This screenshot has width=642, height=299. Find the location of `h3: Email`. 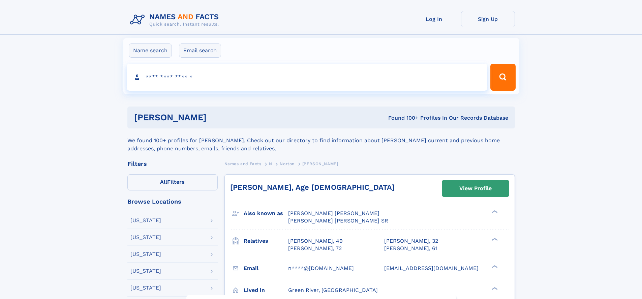

h3: Email is located at coordinates (266, 268).